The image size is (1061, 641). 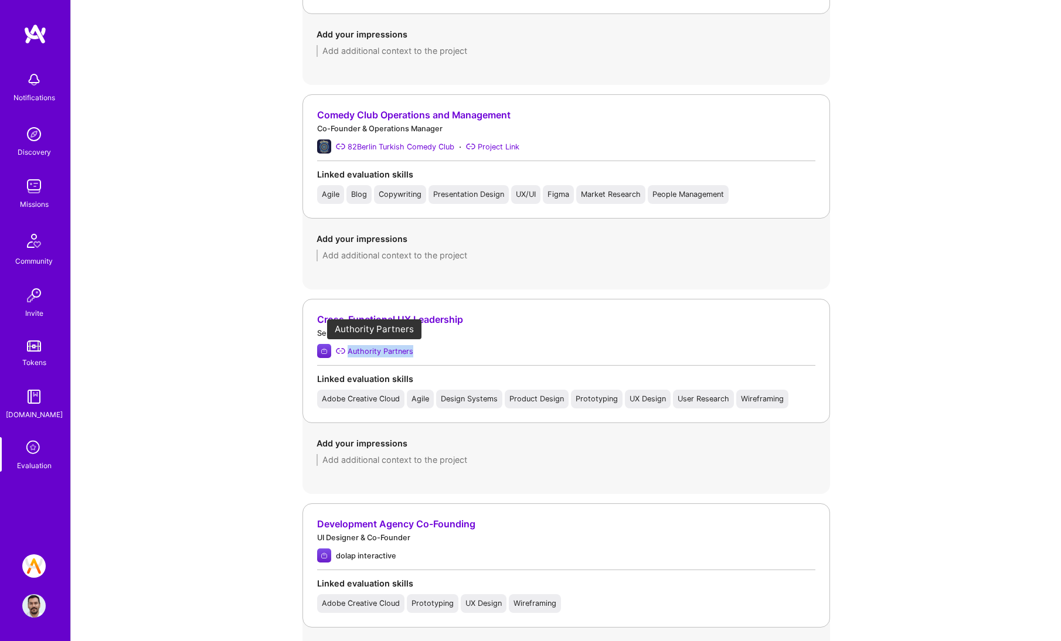 I want to click on div: UI Designer & Co-Founder, so click(x=566, y=537).